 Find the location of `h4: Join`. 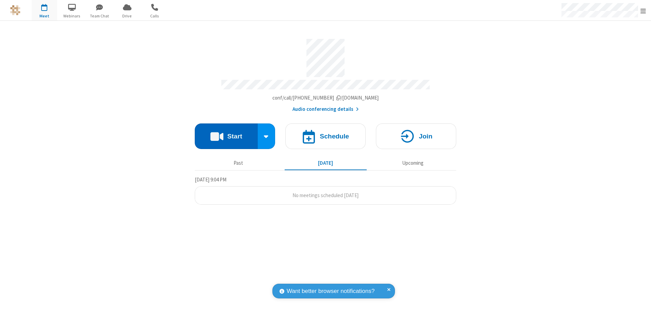

h4: Join is located at coordinates (426, 136).